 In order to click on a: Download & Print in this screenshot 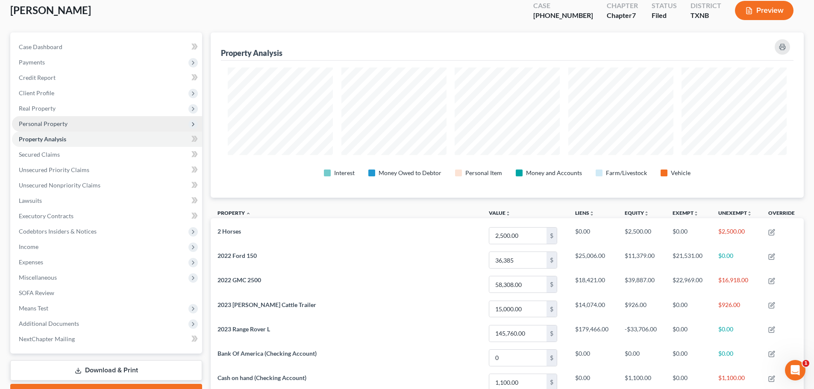, I will do `click(106, 370)`.